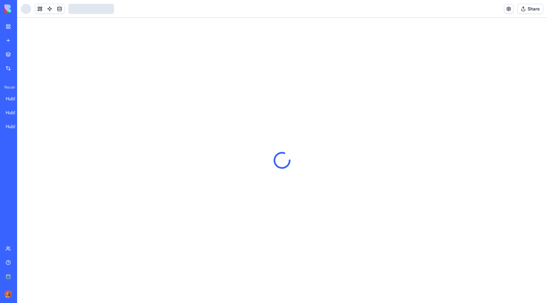  What do you see at coordinates (24, 9) in the screenshot?
I see `img: logo` at bounding box center [24, 9].